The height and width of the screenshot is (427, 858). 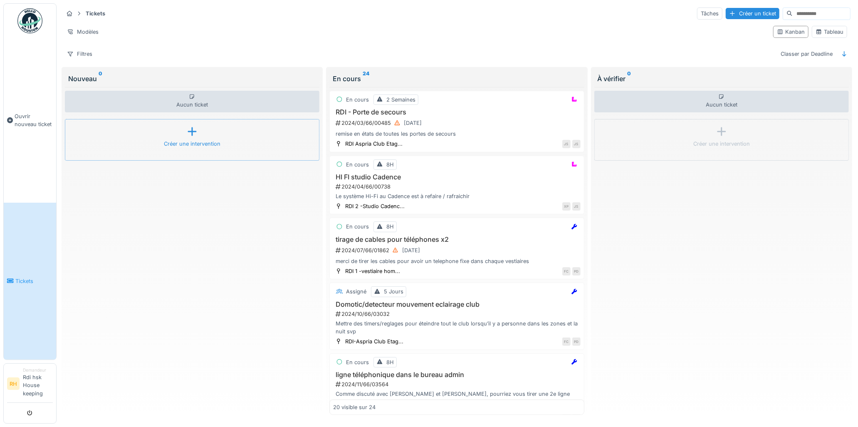 I want to click on img: Badge_color-CXgf-gQk.svg, so click(x=30, y=21).